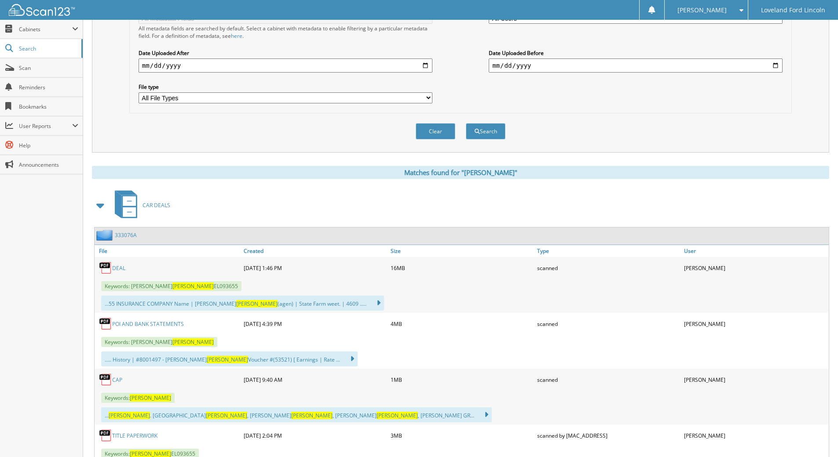  Describe the element at coordinates (462, 380) in the screenshot. I see `div: 1MB` at that location.